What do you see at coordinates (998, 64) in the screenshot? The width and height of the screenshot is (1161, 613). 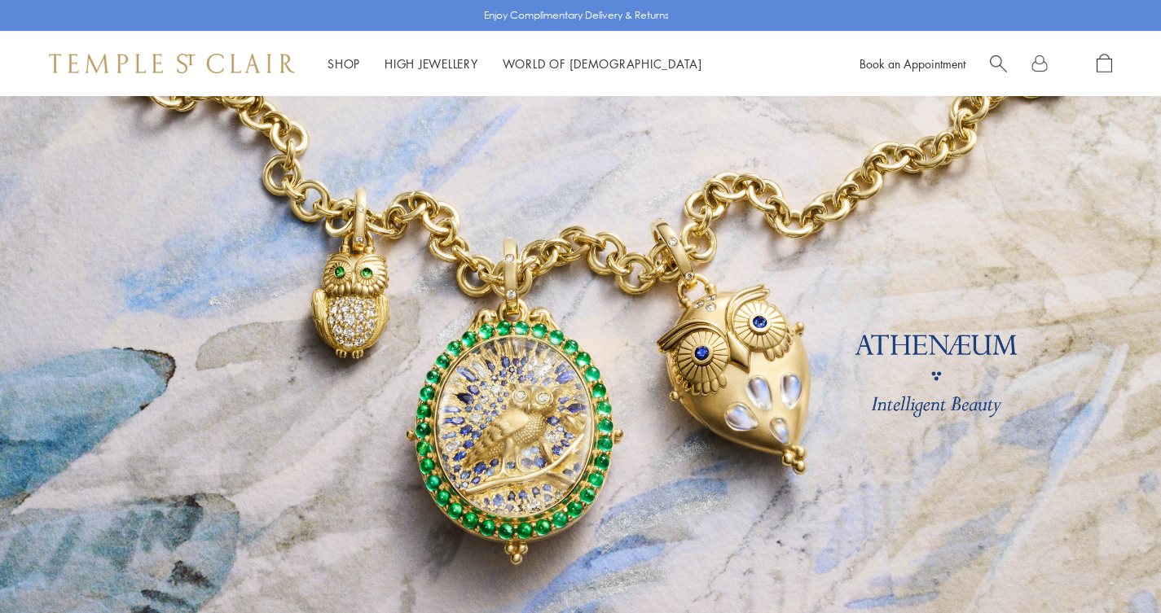 I see `a: Search` at bounding box center [998, 64].